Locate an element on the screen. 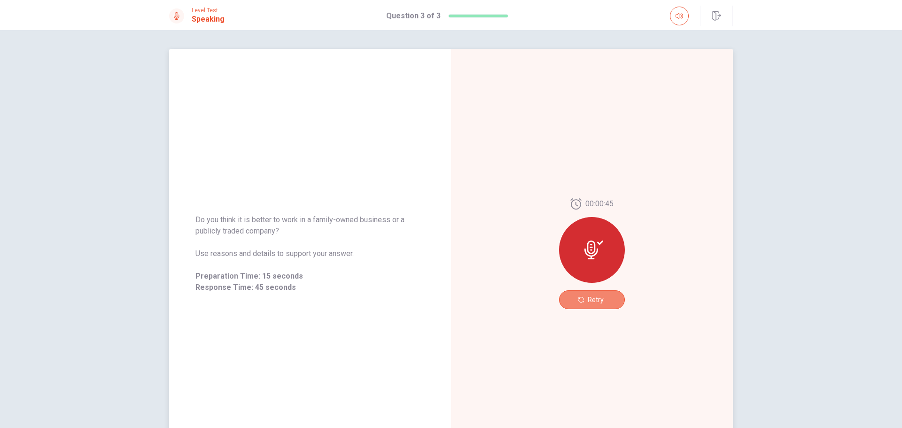 The height and width of the screenshot is (428, 902). span: Do you think it is better to work in a family-owned business or a publicly traded company? is located at coordinates (310, 225).